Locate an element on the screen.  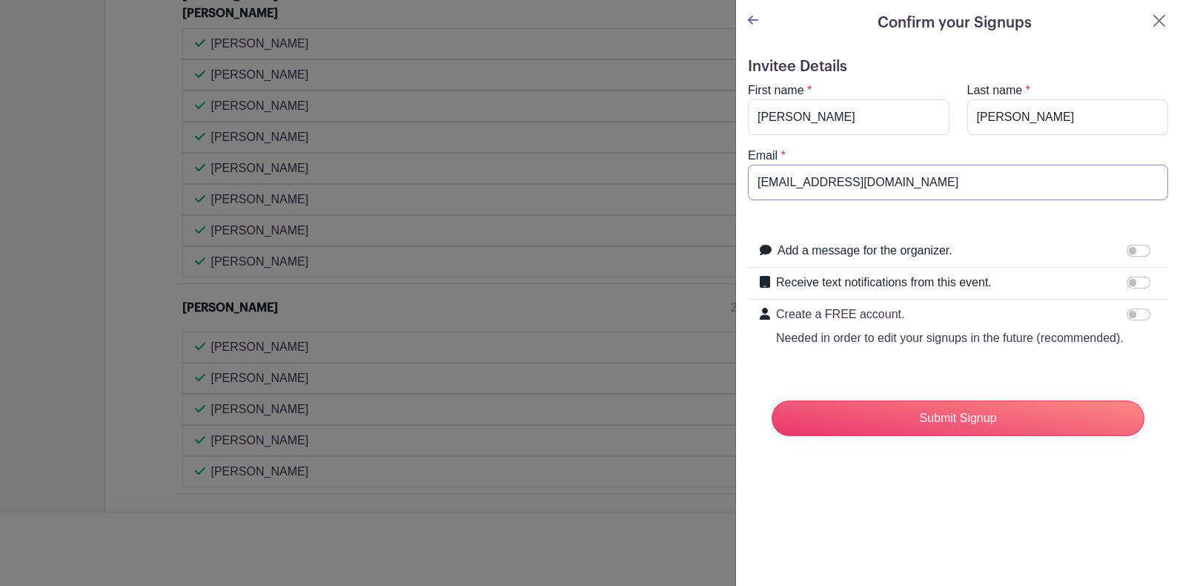
label: Receive text notifications from this event. is located at coordinates (884, 282).